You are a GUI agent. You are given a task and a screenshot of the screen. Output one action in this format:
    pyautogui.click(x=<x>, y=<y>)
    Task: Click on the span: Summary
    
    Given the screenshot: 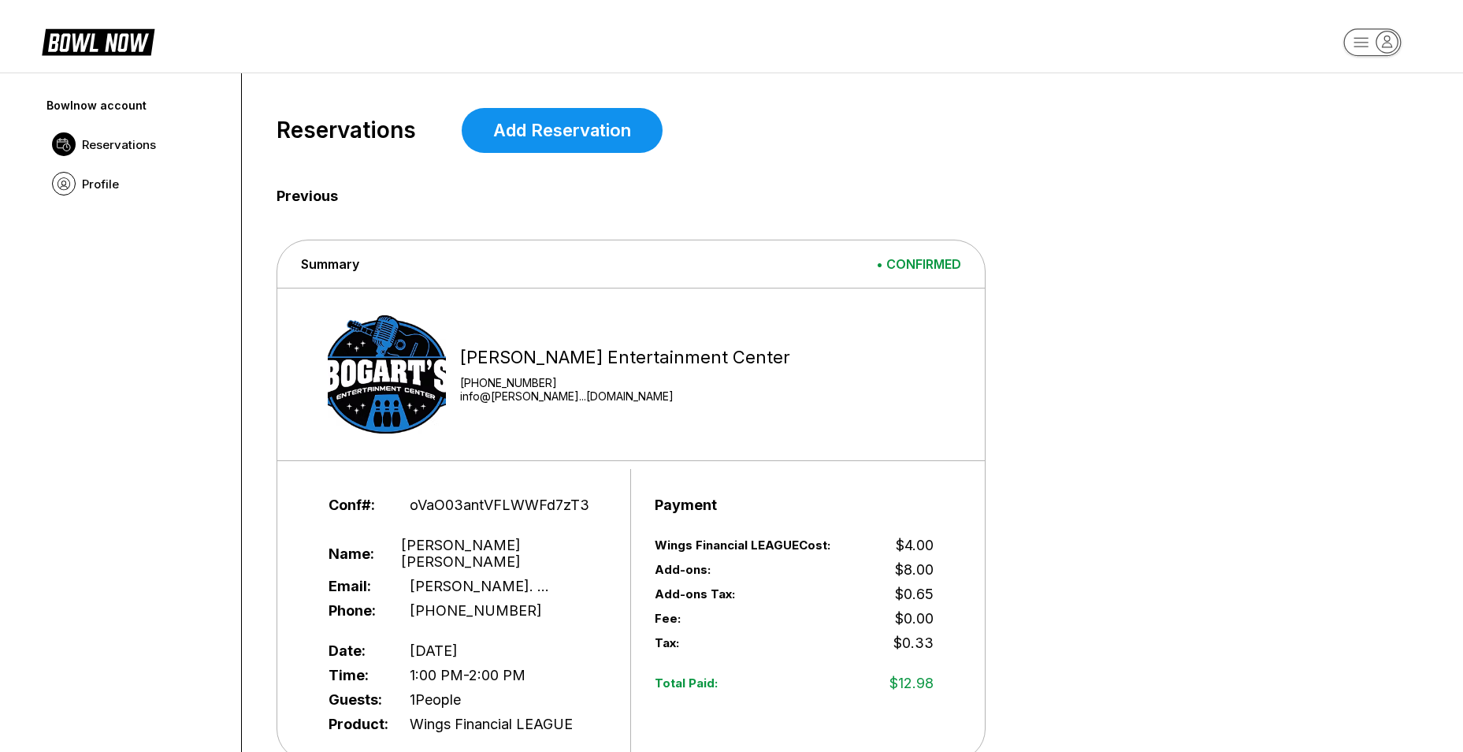 What is the action you would take?
    pyautogui.click(x=330, y=264)
    